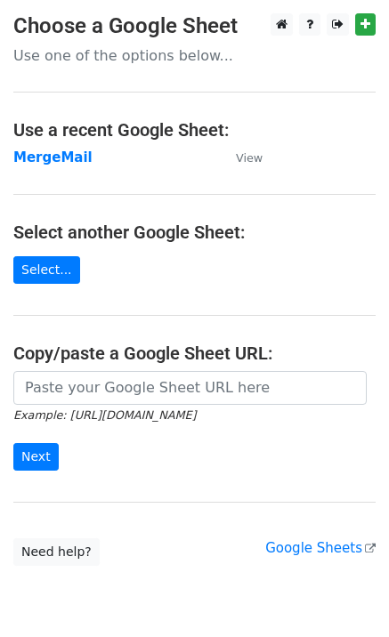  Describe the element at coordinates (36, 457) in the screenshot. I see `input: Next` at that location.